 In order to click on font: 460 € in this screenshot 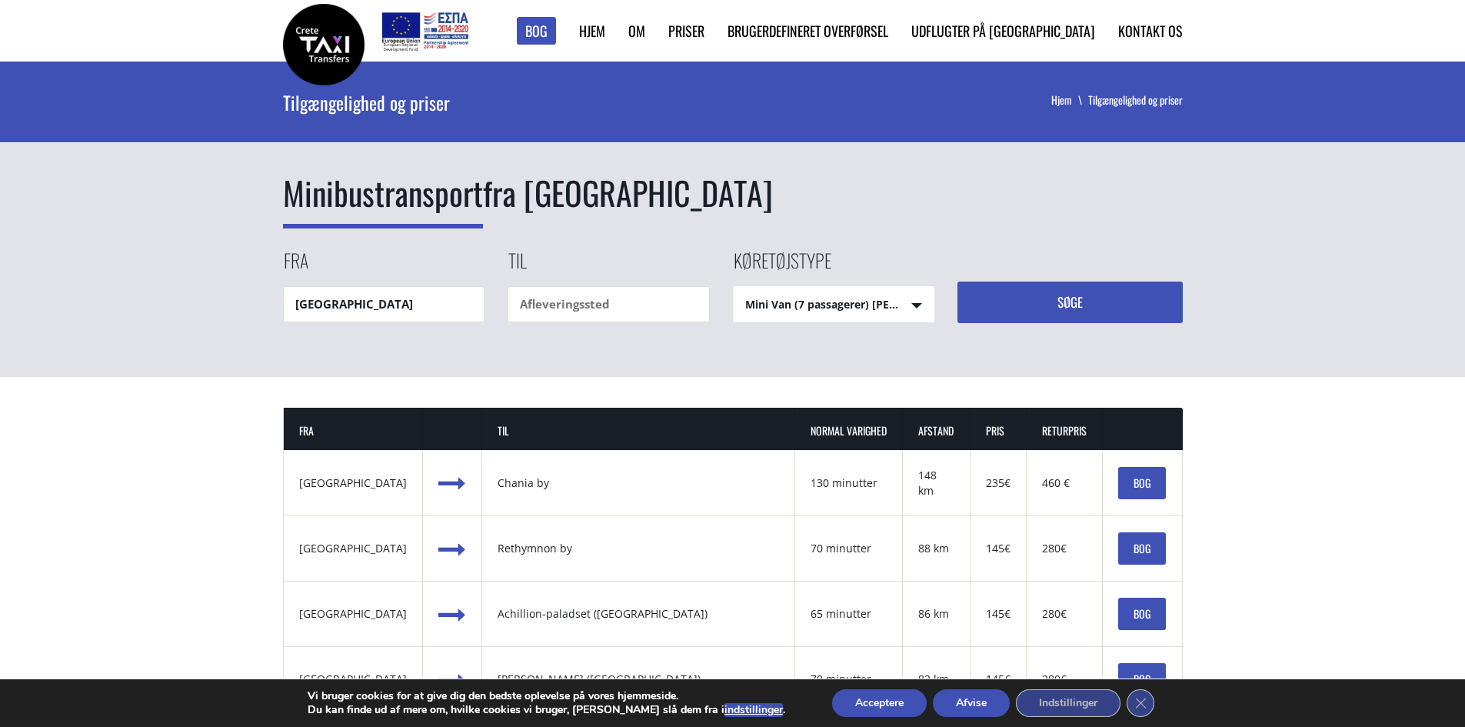, I will do `click(1056, 482)`.